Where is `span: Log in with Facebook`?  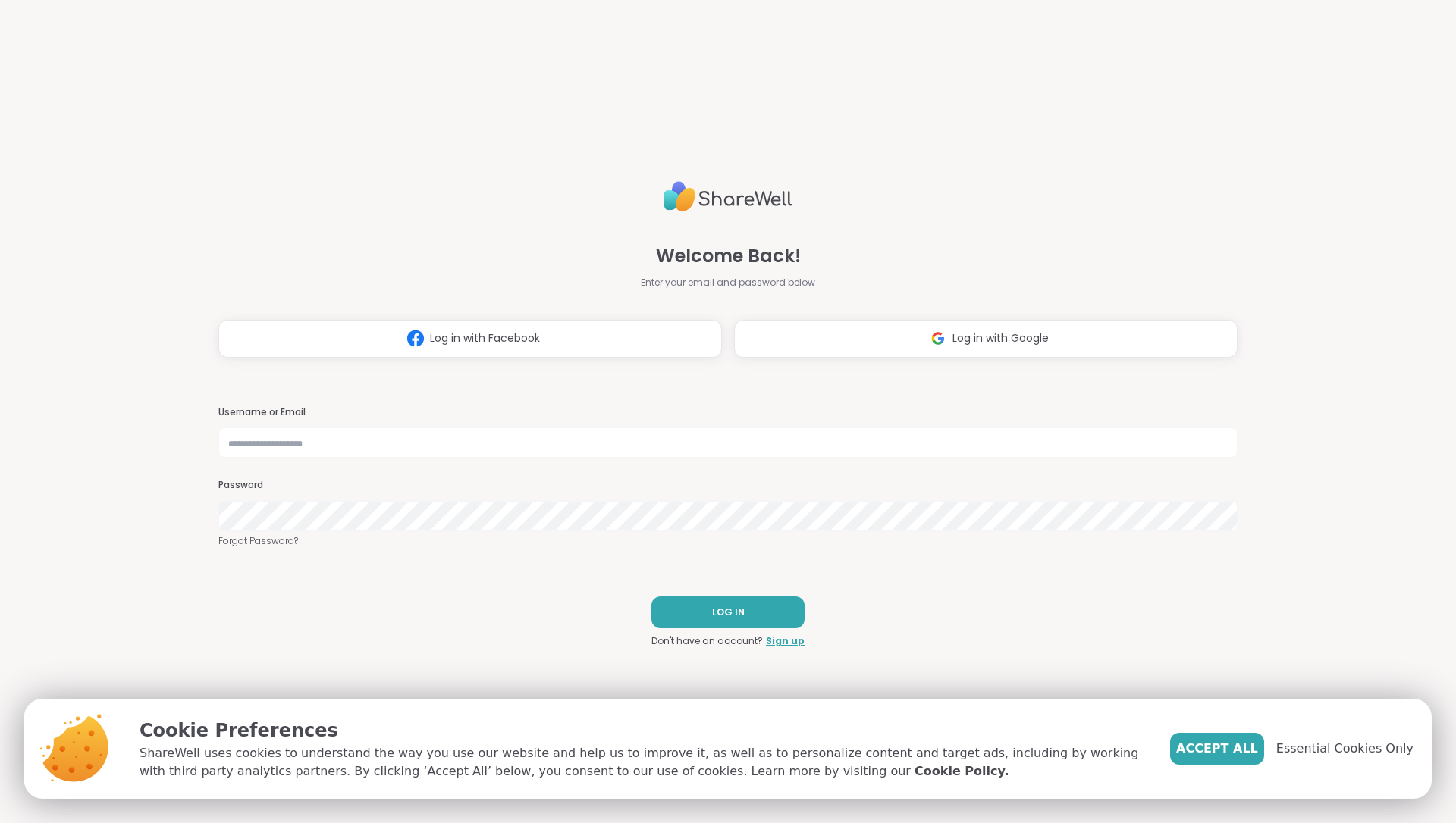 span: Log in with Facebook is located at coordinates (485, 338).